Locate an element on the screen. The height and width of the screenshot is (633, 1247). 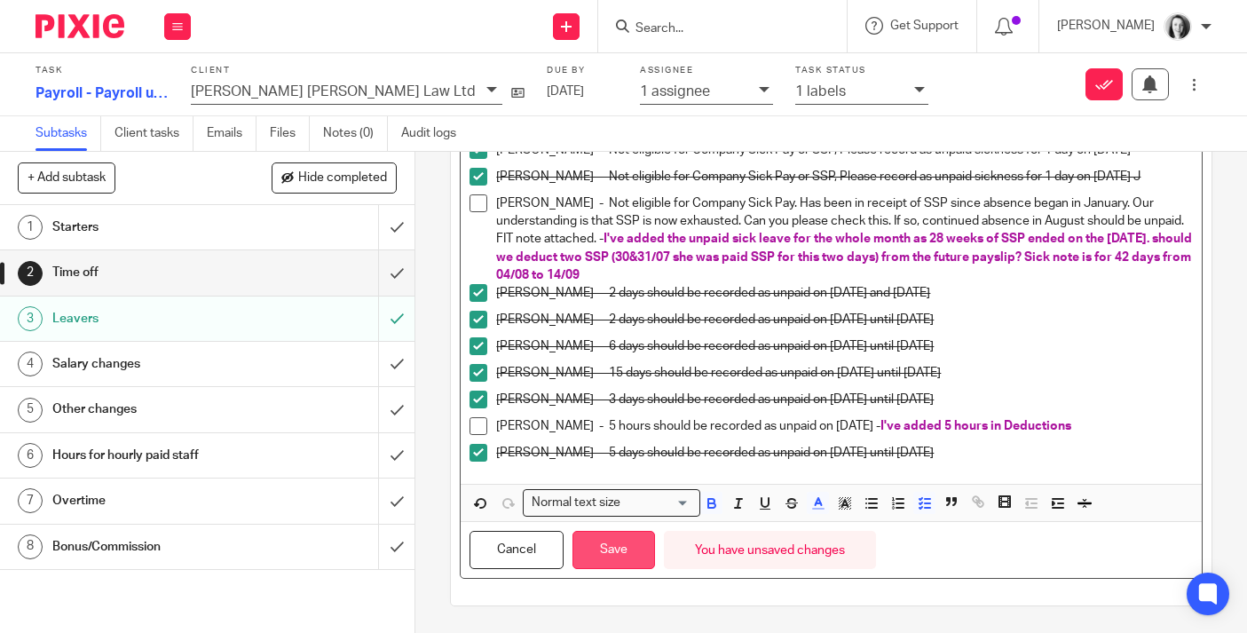
h1: Hours for hourly paid staff is located at coordinates (155, 455).